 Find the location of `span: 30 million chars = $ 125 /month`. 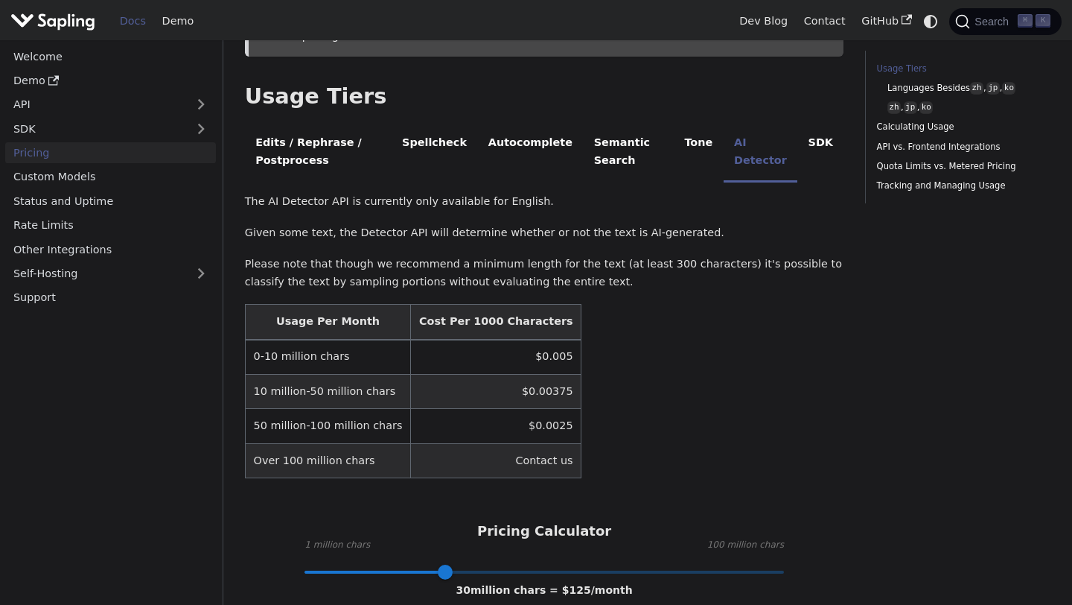

span: 30 million chars = $ 125 /month is located at coordinates (544, 590).